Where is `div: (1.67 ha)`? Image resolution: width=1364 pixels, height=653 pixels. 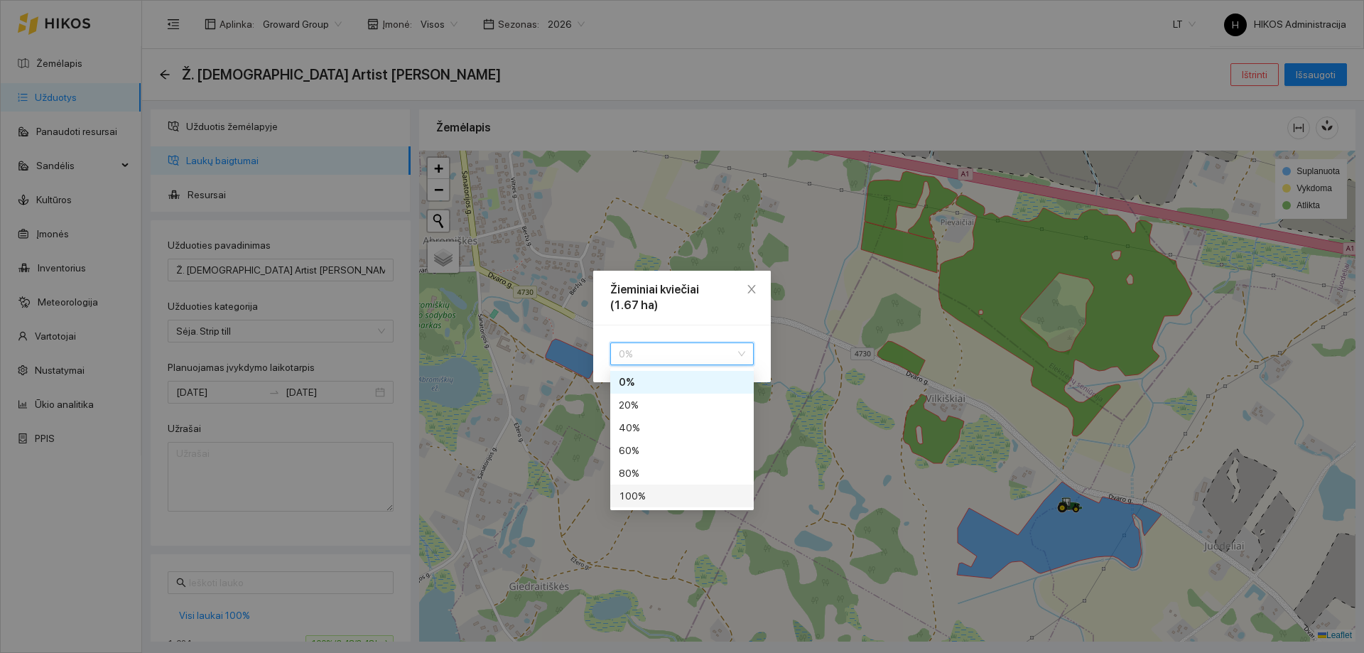
div: (1.67 ha) is located at coordinates (682, 306).